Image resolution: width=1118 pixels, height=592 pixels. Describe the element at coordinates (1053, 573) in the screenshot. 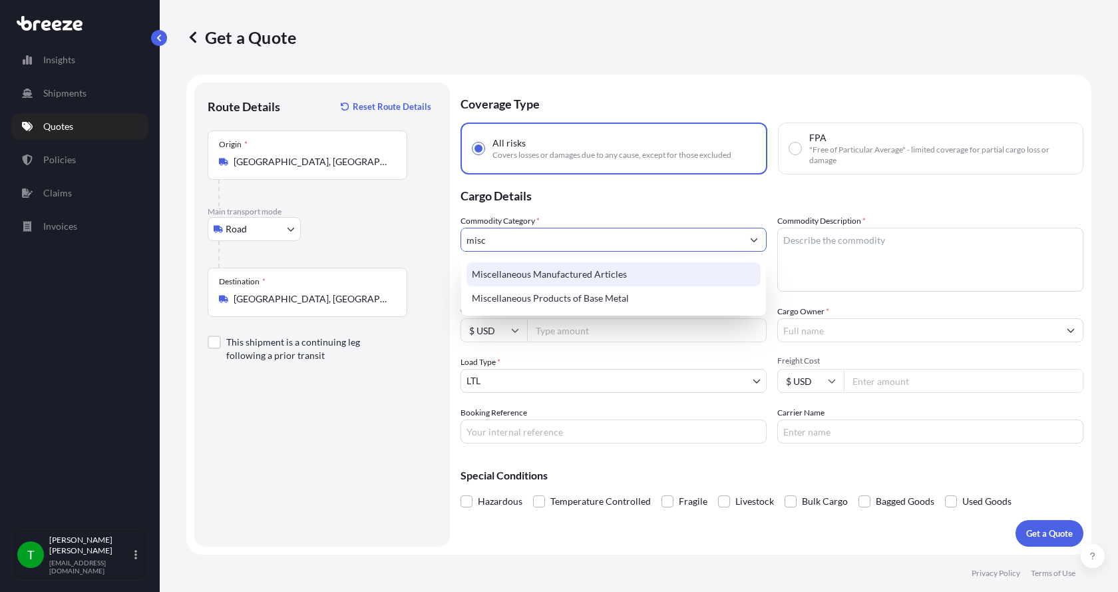

I see `p: Terms of Use` at that location.